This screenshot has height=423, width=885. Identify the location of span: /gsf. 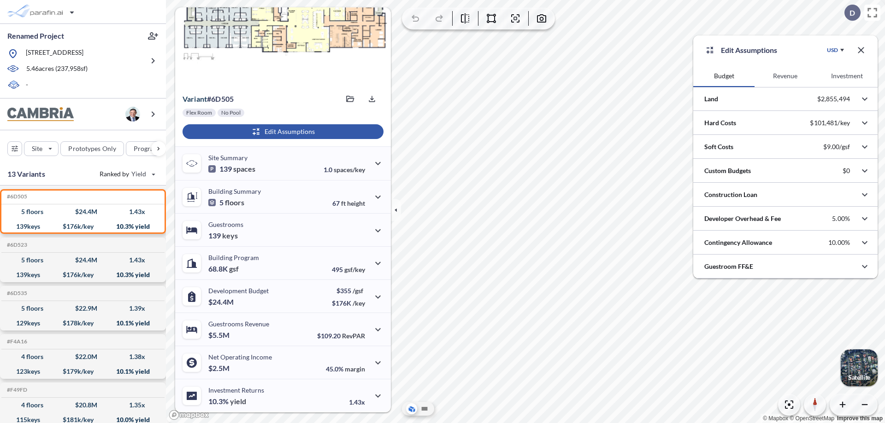
(357, 291).